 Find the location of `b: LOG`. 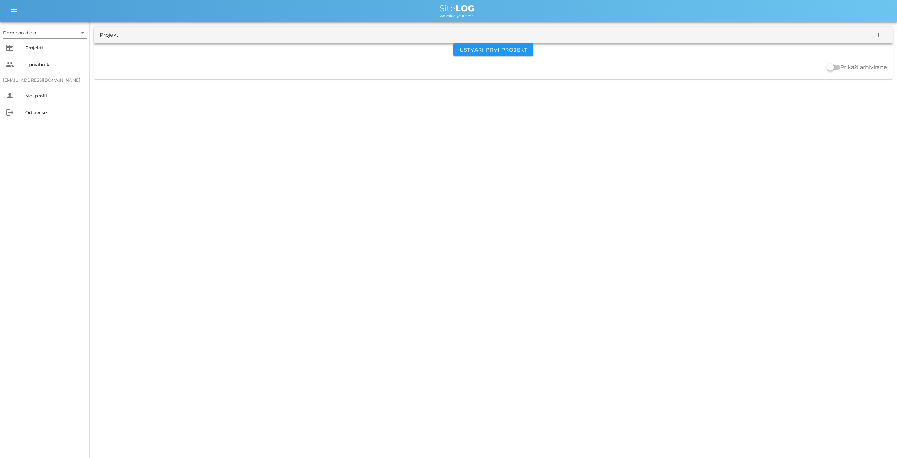

b: LOG is located at coordinates (465, 8).